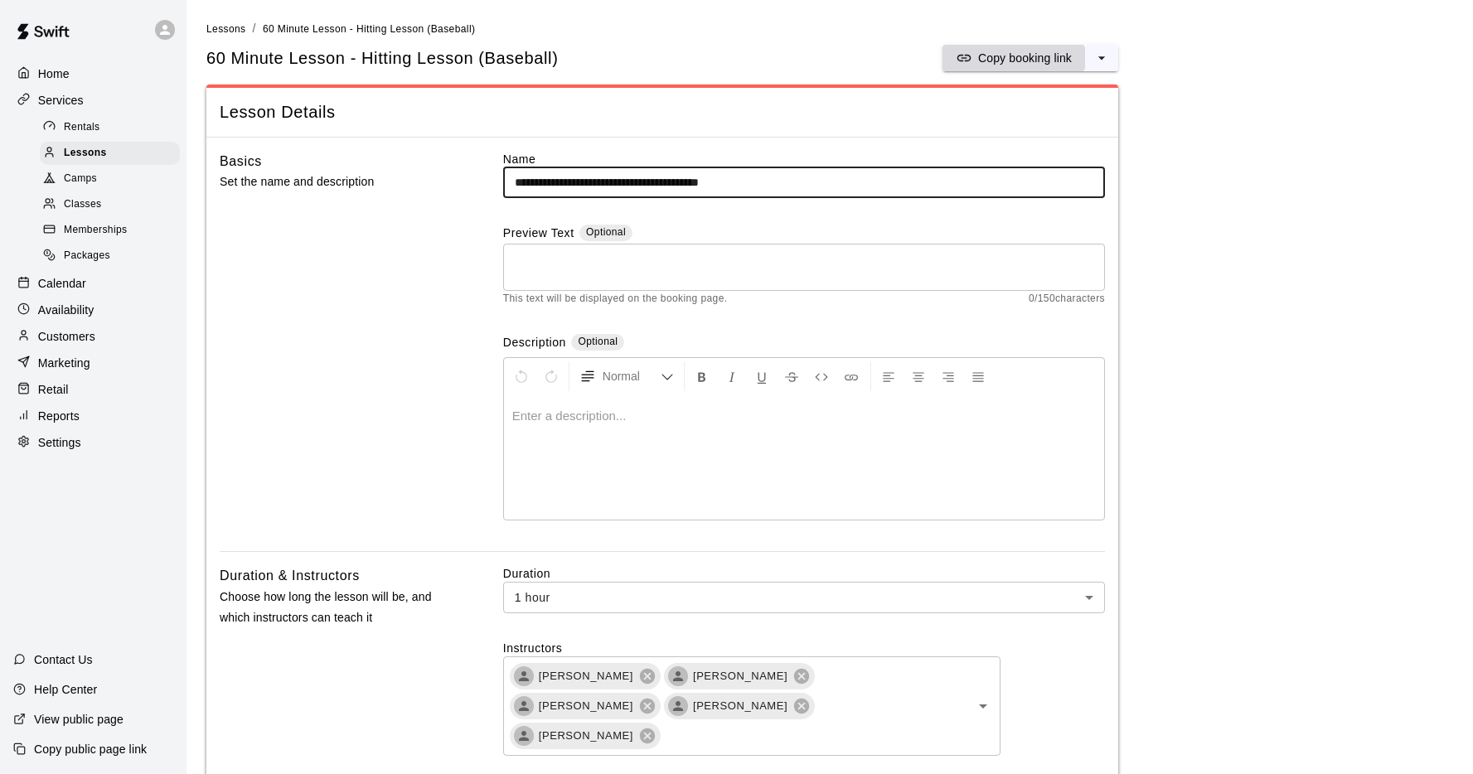 This screenshot has width=1473, height=774. Describe the element at coordinates (678, 677) in the screenshot. I see `div: Kyle Jackson` at that location.